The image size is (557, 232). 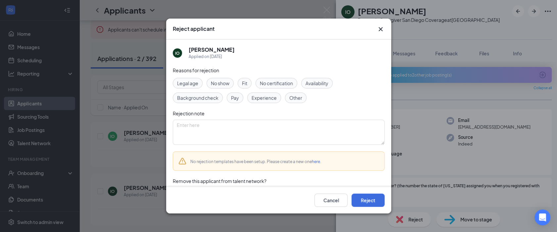 What do you see at coordinates (264, 98) in the screenshot?
I see `span: Experience` at bounding box center [264, 98].